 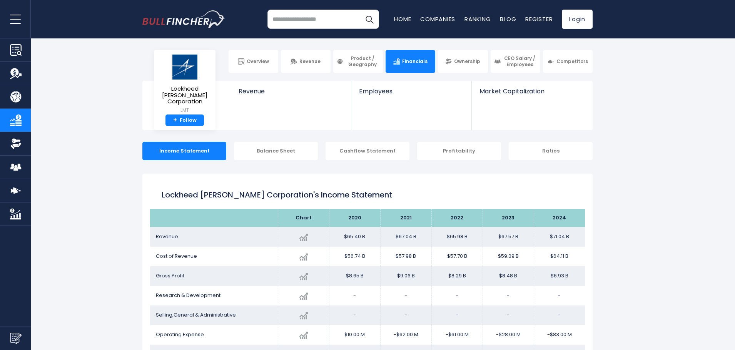 What do you see at coordinates (437, 19) in the screenshot?
I see `a: Companies` at bounding box center [437, 19].